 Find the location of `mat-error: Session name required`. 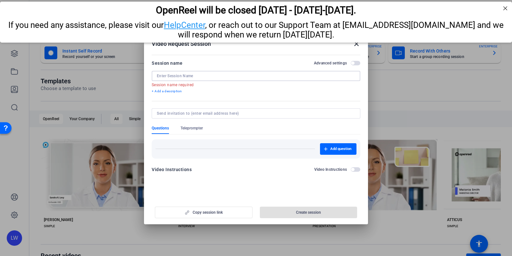

mat-error: Session name required is located at coordinates (253, 84).